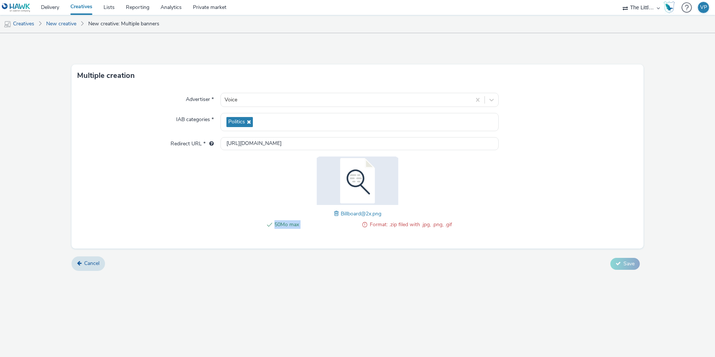 This screenshot has height=357, width=715. What do you see at coordinates (106, 76) in the screenshot?
I see `h3: Multiple creation` at bounding box center [106, 76].